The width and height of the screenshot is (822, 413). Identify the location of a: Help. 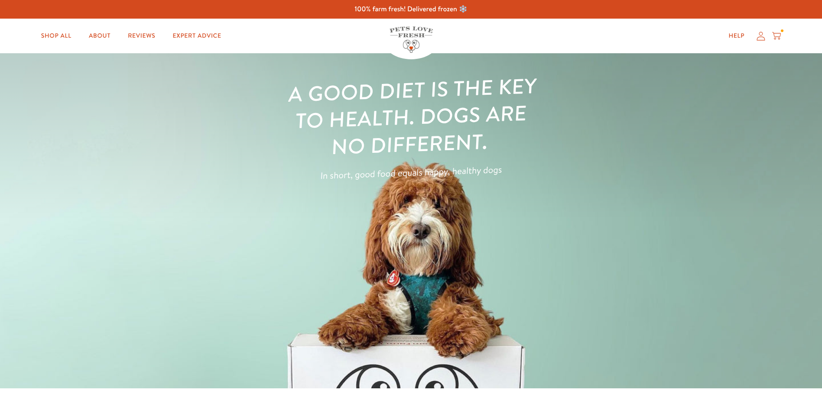
(736, 36).